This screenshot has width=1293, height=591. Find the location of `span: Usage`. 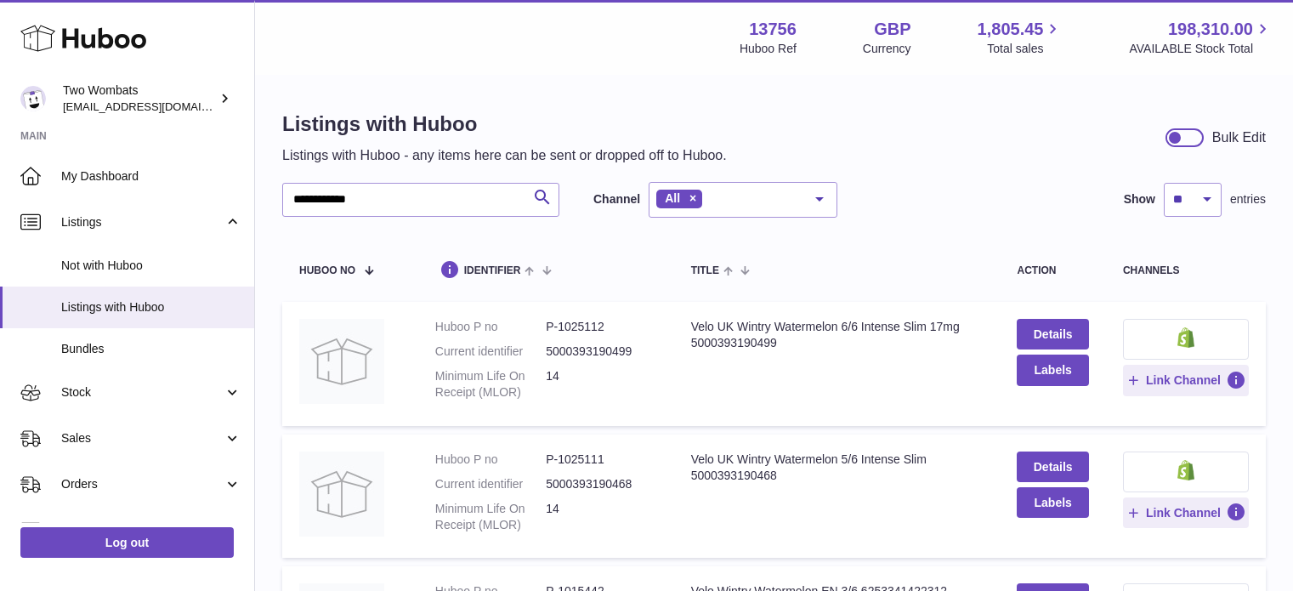

span: Usage is located at coordinates (151, 529).